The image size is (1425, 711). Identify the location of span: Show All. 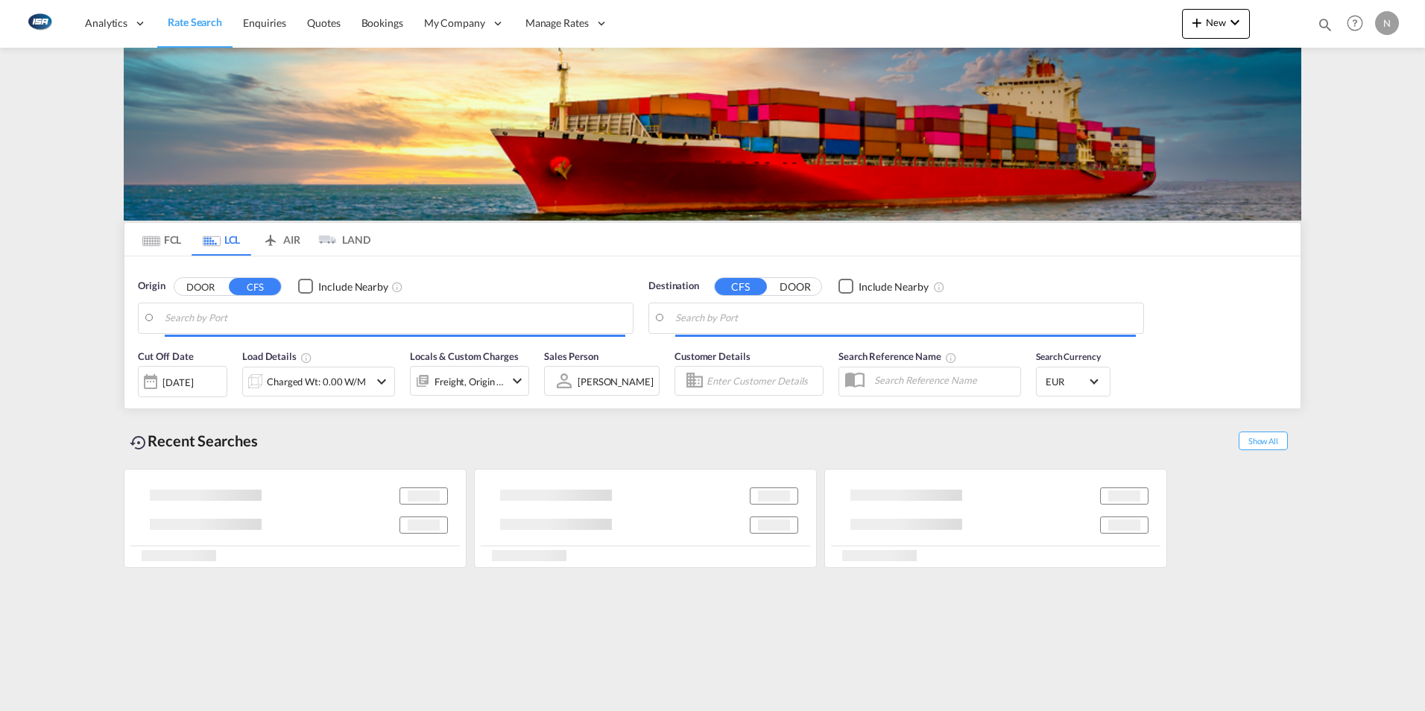
(1264, 441).